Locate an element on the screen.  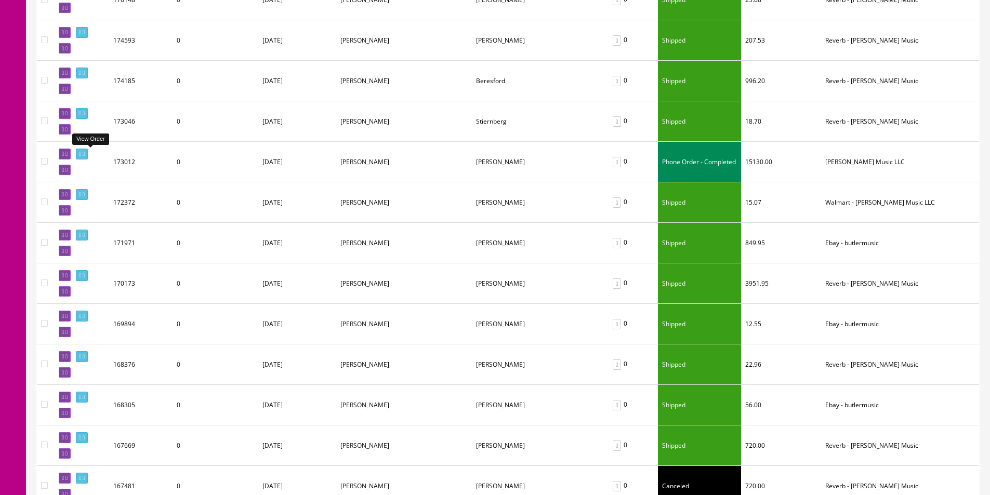
td: 56.00 is located at coordinates (781, 405).